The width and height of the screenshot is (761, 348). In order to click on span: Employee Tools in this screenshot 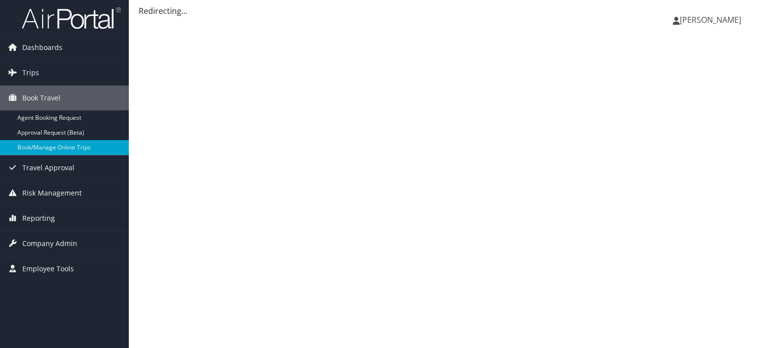, I will do `click(48, 269)`.